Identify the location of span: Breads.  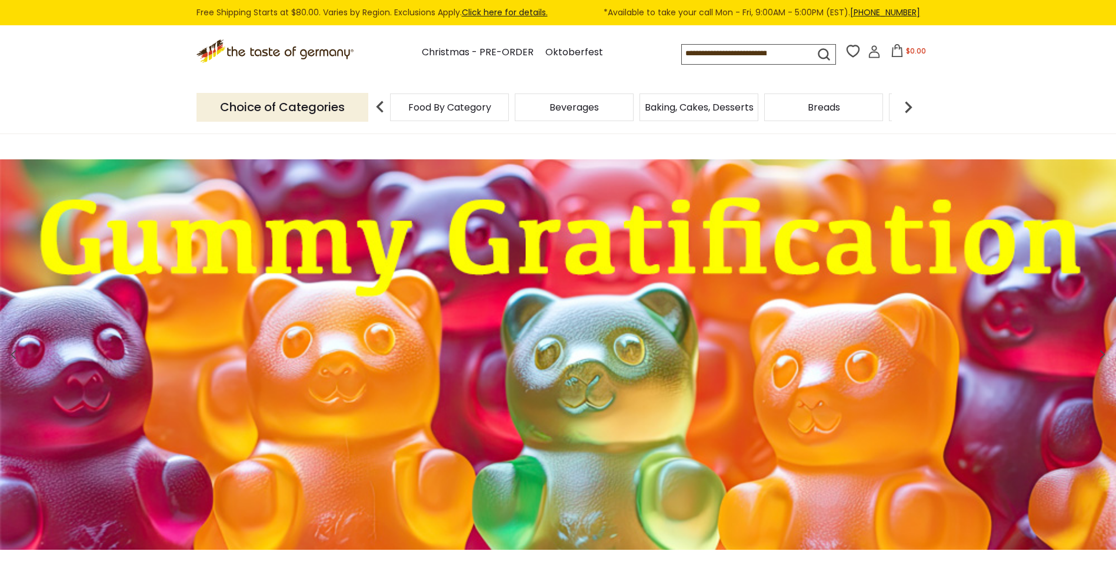
(824, 107).